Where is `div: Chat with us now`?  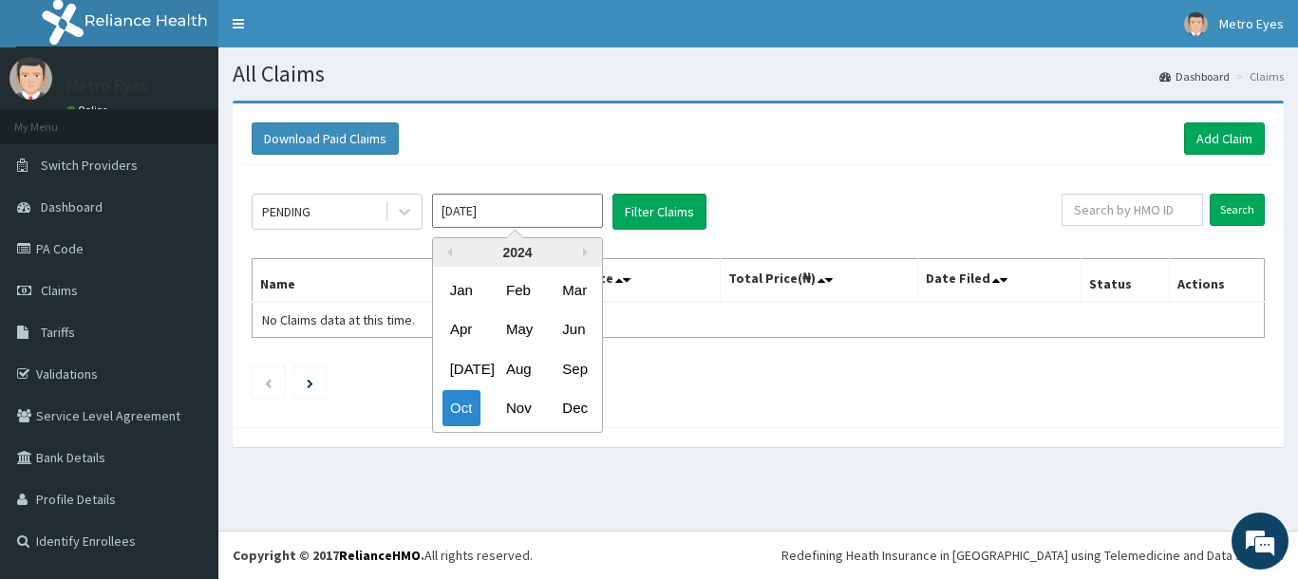
div: Chat with us now is located at coordinates (209, 119).